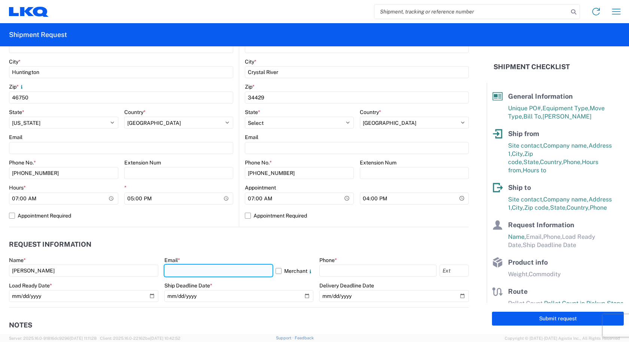  I want to click on label: Name, so click(17, 260).